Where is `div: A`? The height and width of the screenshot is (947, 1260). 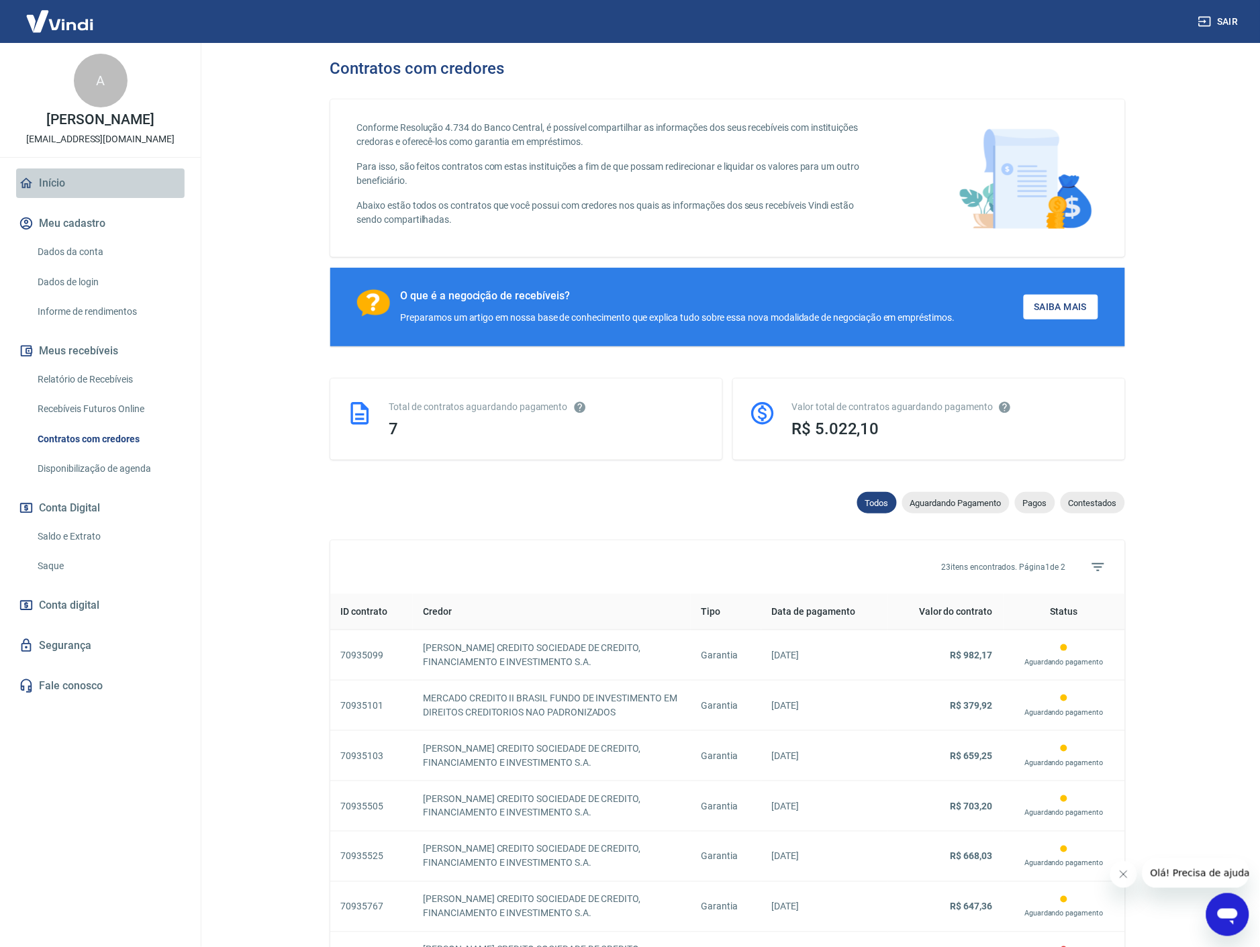
div: A is located at coordinates (101, 81).